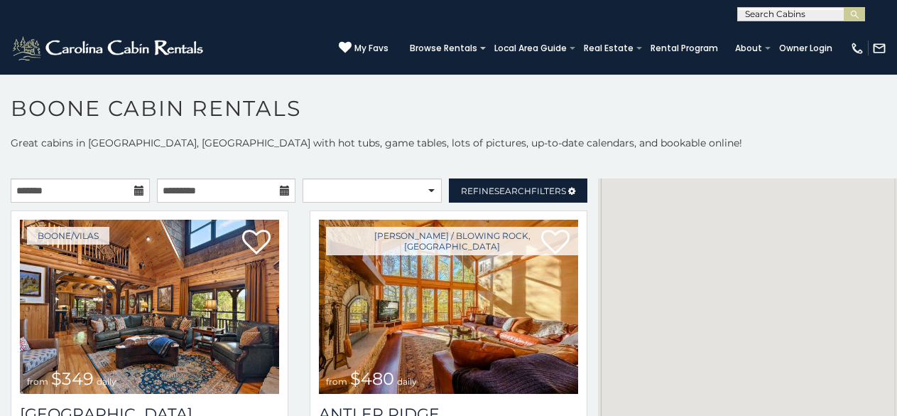 The image size is (897, 416). I want to click on a: RefineSearchFilters, so click(519, 190).